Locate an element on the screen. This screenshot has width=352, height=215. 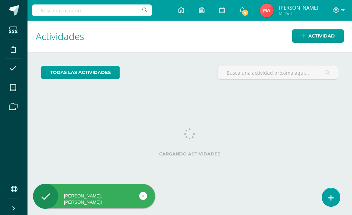
img: 7b25d53265b86a266d6008bb395da524.png is located at coordinates (267, 10).